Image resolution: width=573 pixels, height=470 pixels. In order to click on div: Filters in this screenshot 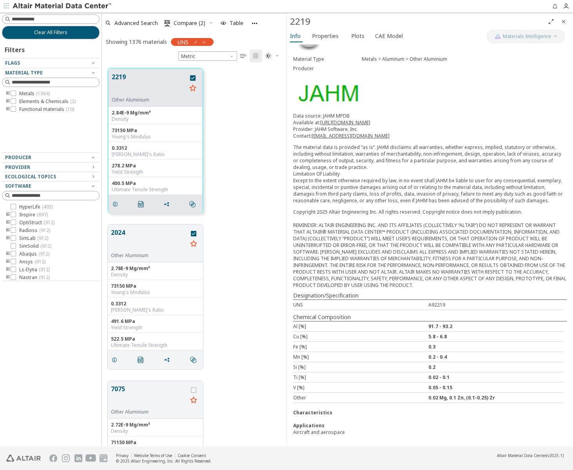, I will do `click(15, 49)`.